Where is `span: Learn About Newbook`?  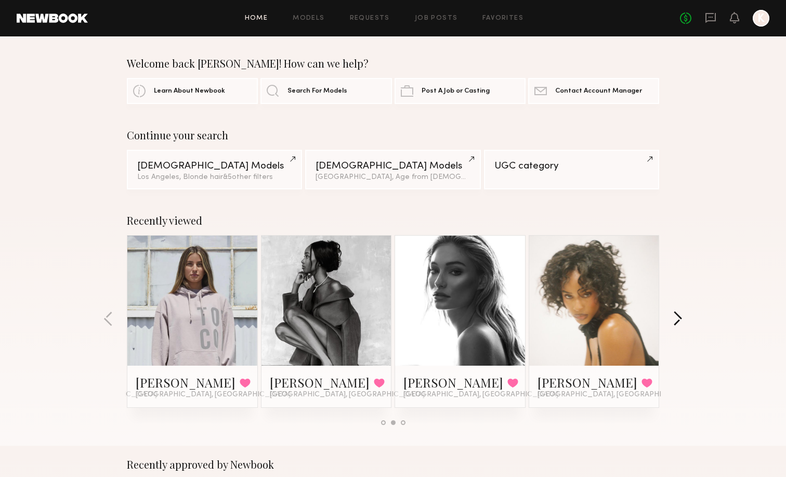
span: Learn About Newbook is located at coordinates (189, 91).